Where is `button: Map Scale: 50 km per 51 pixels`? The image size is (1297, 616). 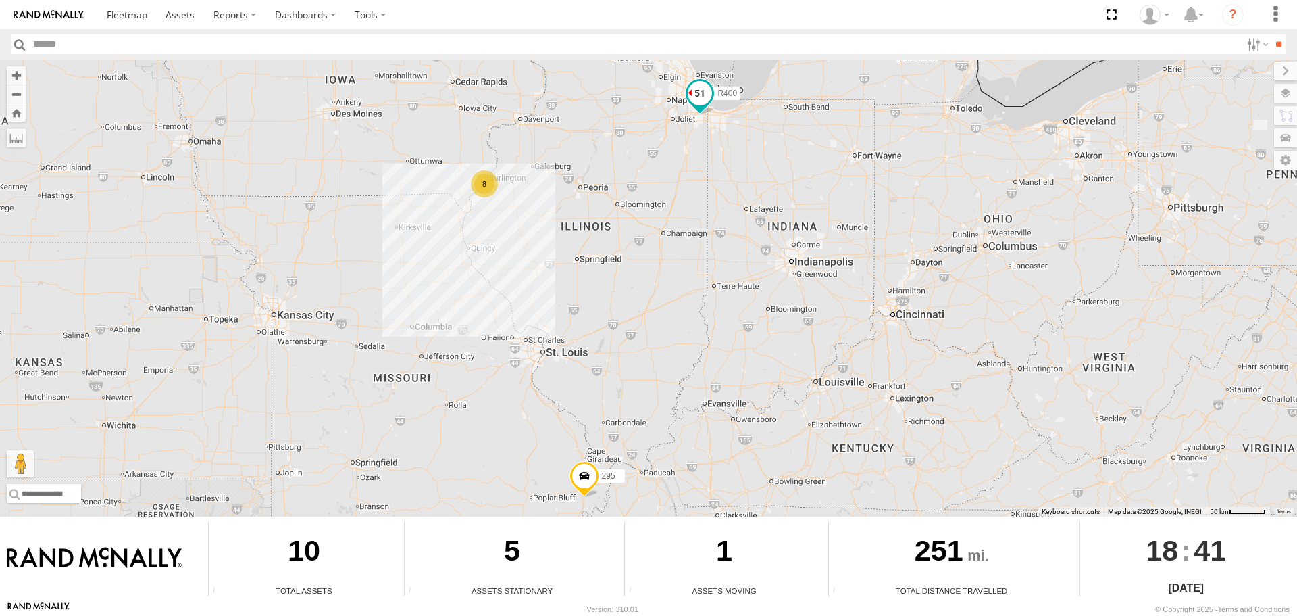
button: Map Scale: 50 km per 51 pixels is located at coordinates (1238, 511).